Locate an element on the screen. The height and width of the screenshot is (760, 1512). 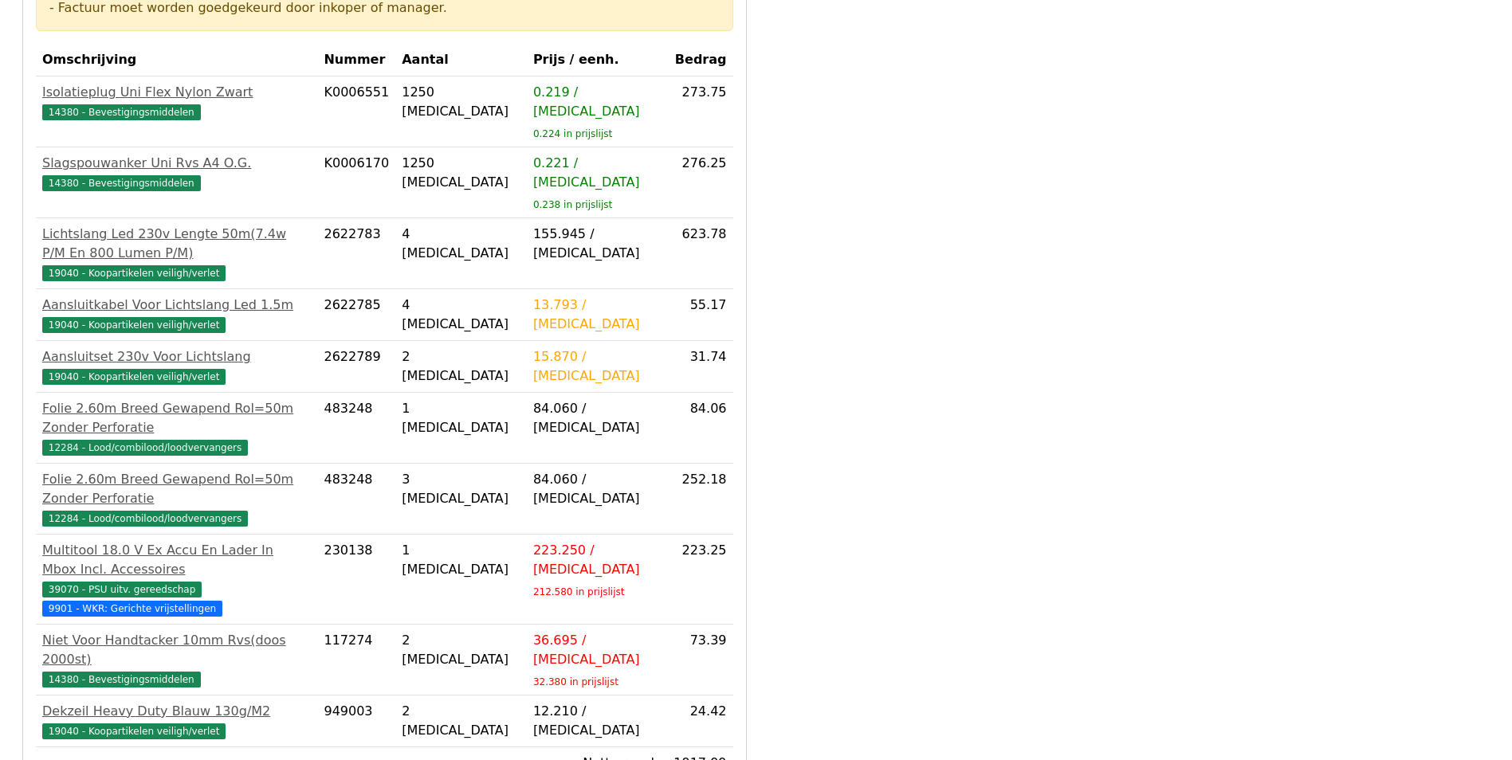
td: 230138 is located at coordinates (356, 579).